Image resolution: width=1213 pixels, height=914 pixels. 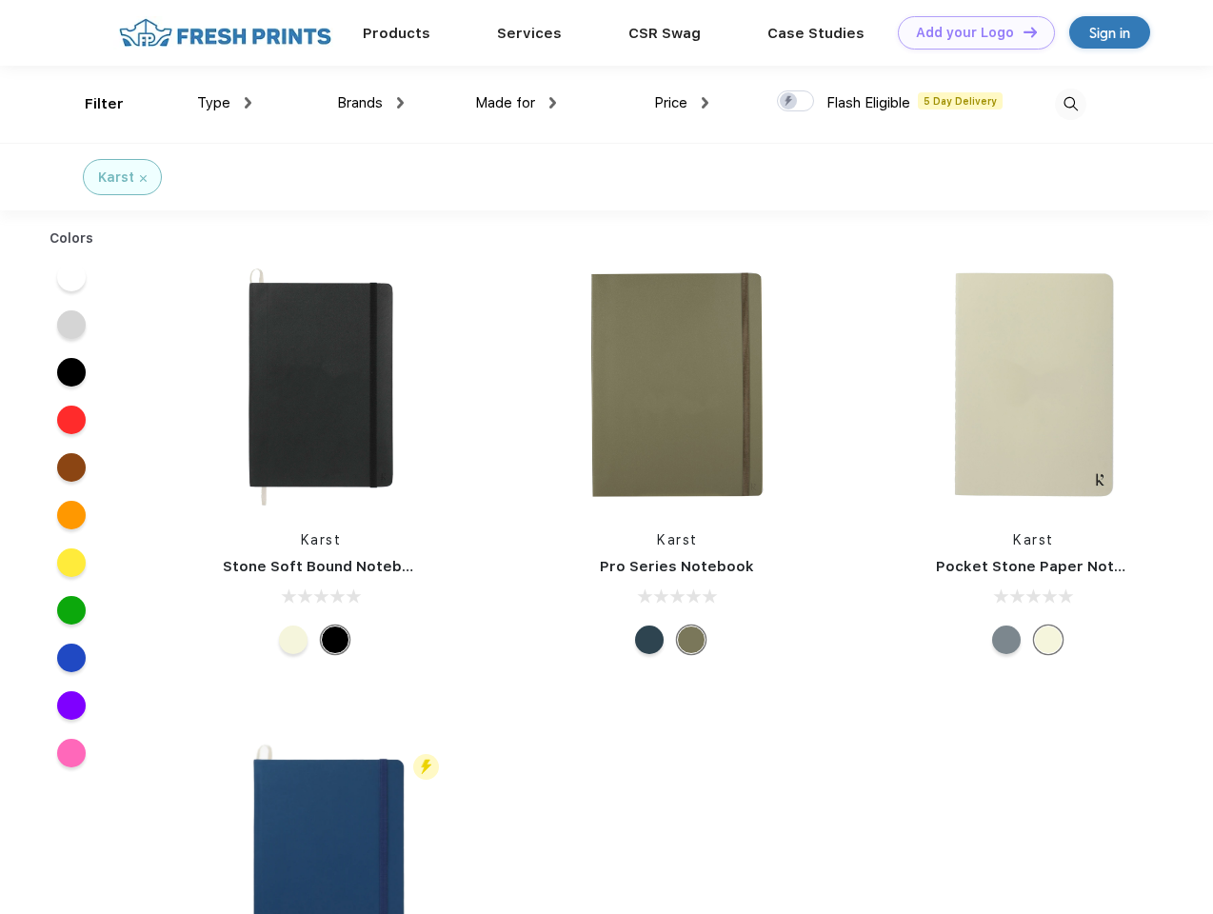 What do you see at coordinates (116, 177) in the screenshot?
I see `div: Karst` at bounding box center [116, 177].